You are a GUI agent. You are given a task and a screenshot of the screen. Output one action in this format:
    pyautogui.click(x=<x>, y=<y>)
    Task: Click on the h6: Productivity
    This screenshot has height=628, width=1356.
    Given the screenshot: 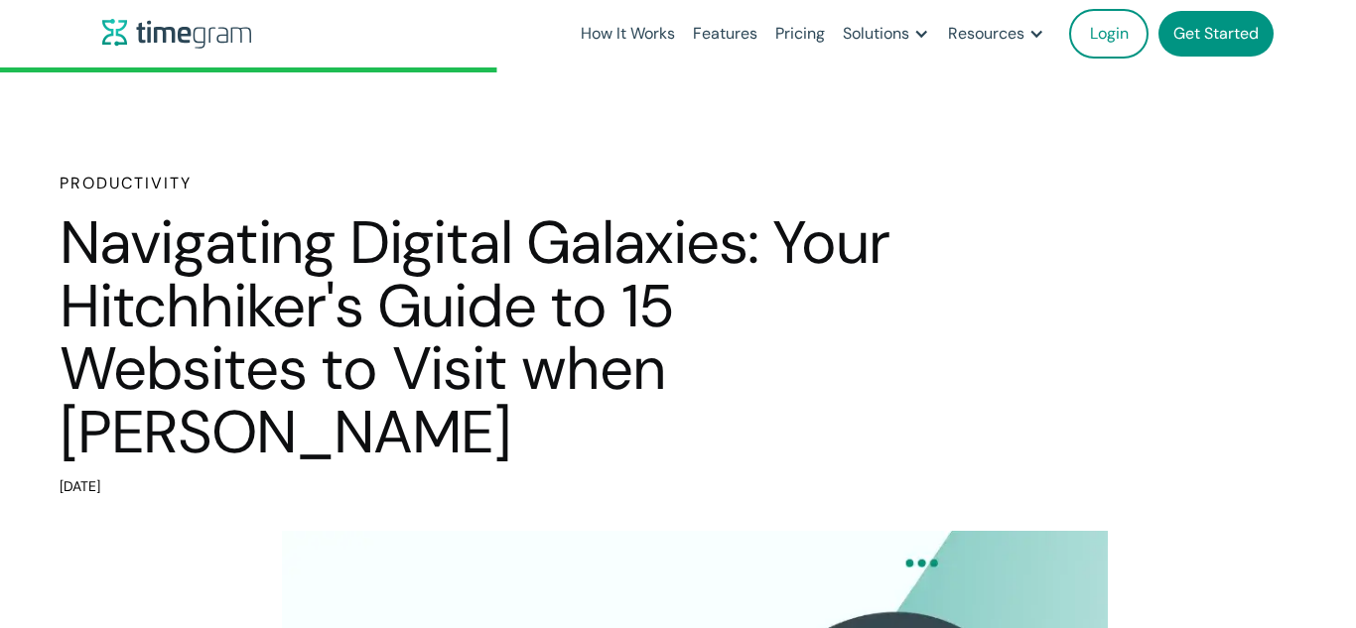 What is the action you would take?
    pyautogui.click(x=476, y=184)
    